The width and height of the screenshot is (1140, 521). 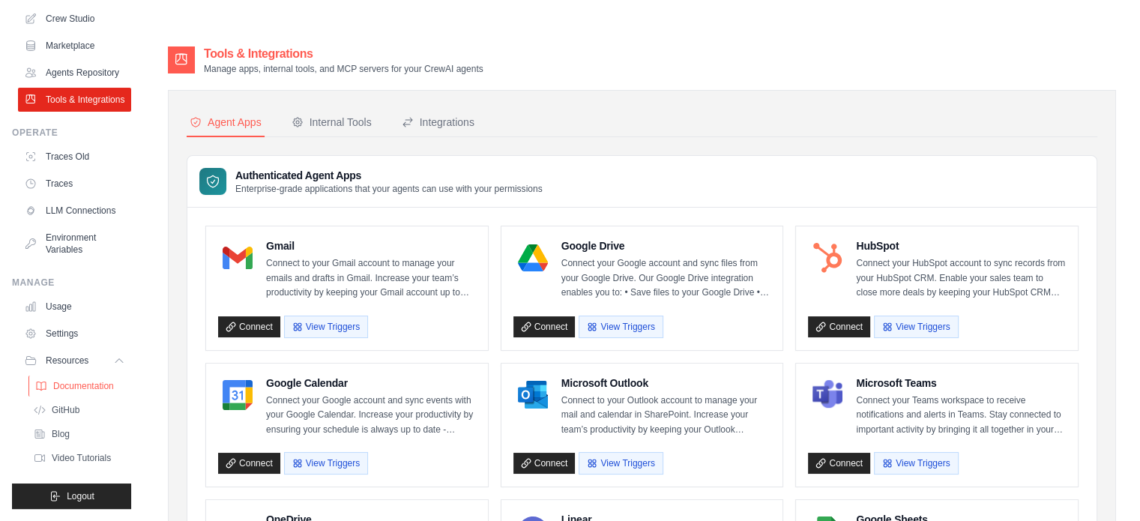 I want to click on p: Connect your Google account and sync events with your Google Calendar. Increase your productivity..., so click(x=371, y=415).